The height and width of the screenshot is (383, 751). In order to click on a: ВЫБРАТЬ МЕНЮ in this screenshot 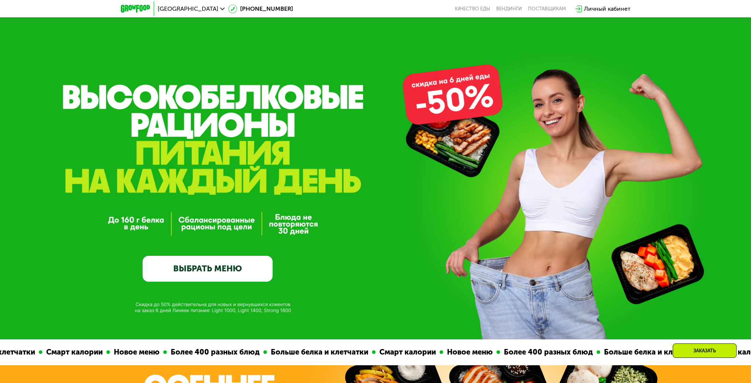, I will do `click(208, 269)`.